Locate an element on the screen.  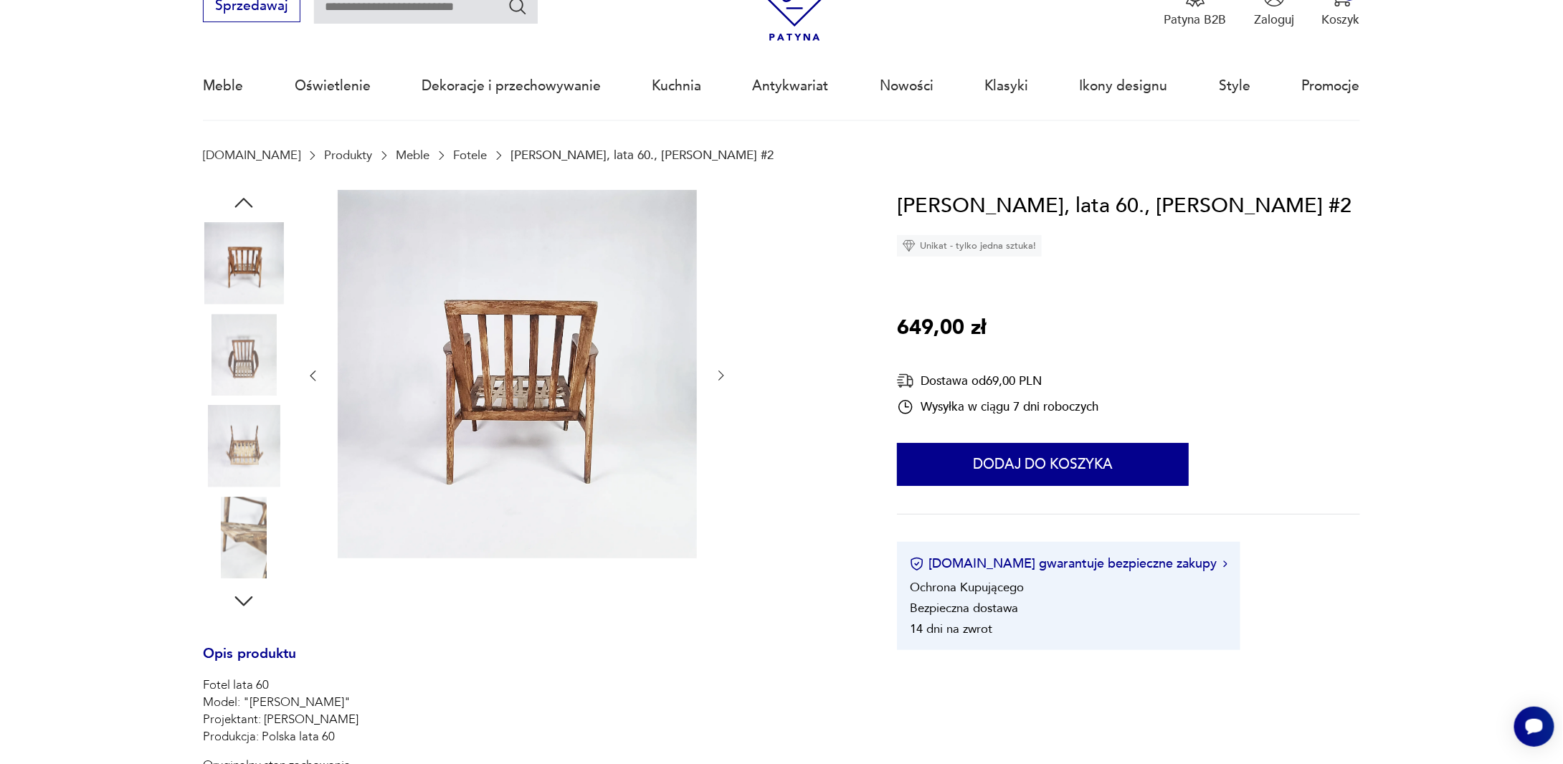
a: Klasyki is located at coordinates (1006, 86).